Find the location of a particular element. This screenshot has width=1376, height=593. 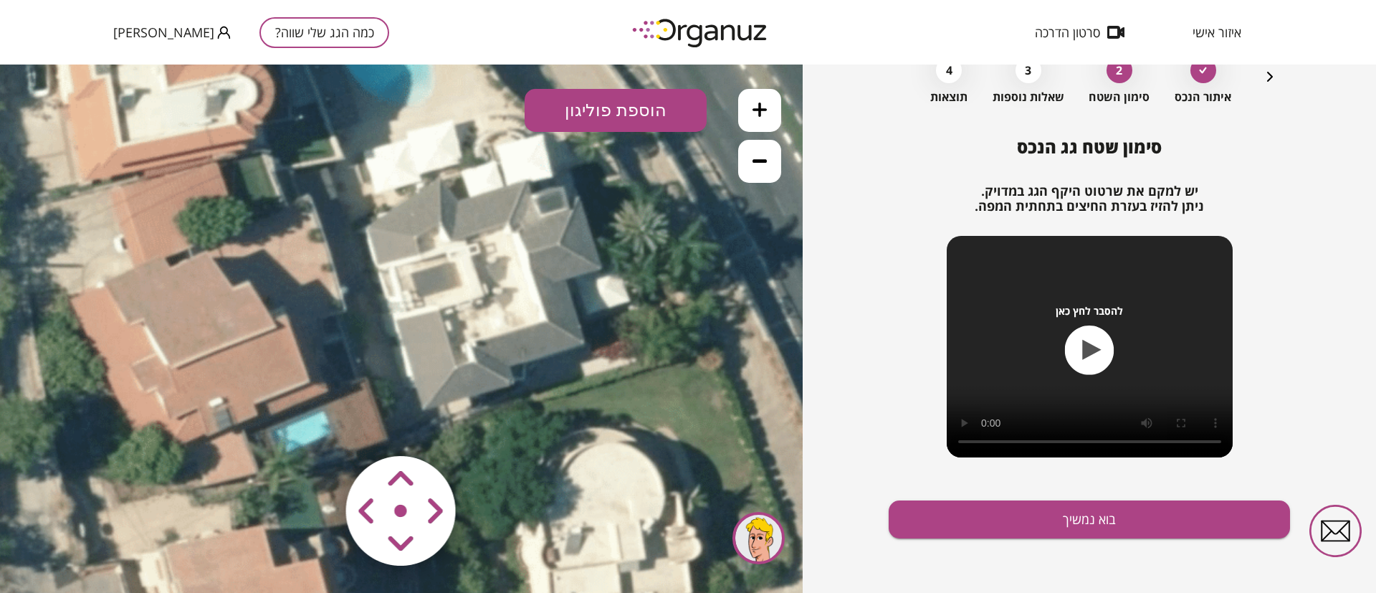

div: 3 is located at coordinates (1029, 70).